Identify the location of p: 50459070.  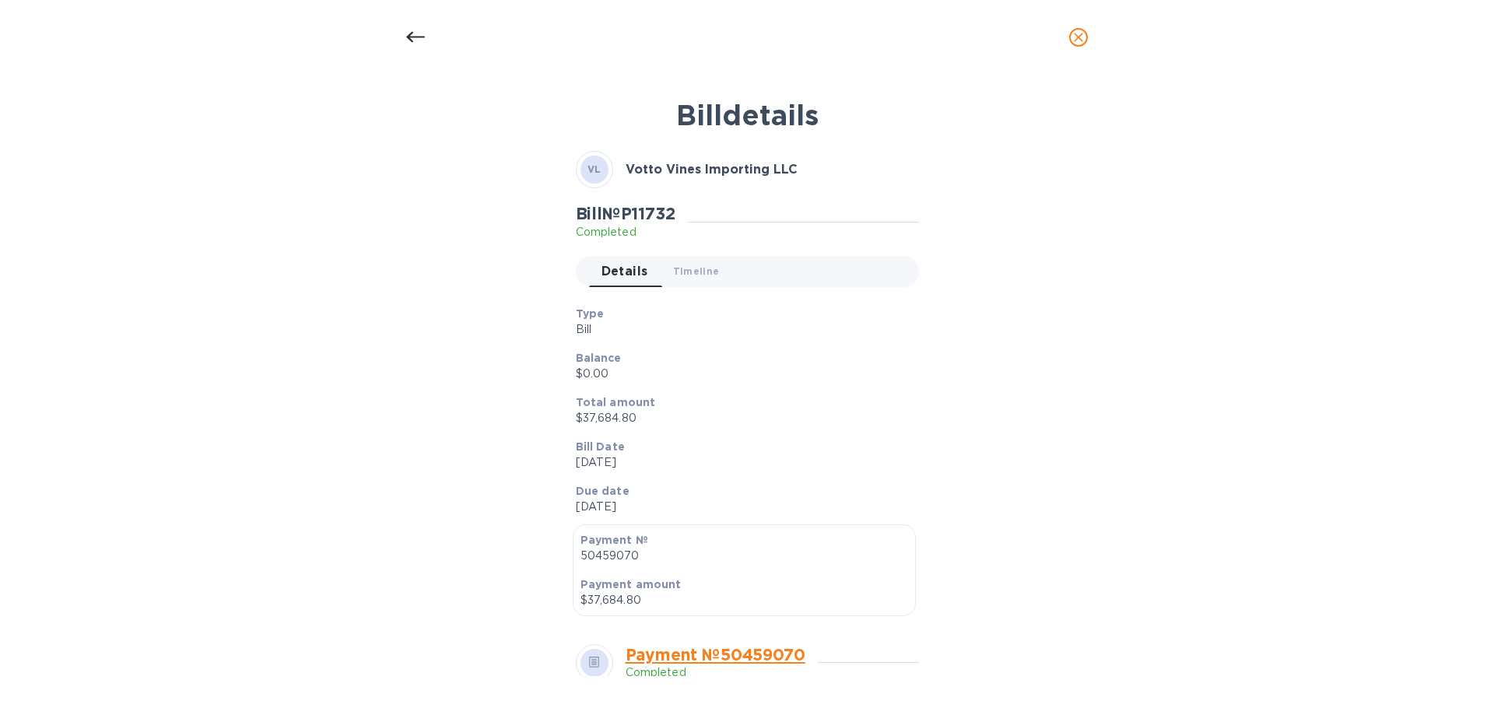
(744, 555).